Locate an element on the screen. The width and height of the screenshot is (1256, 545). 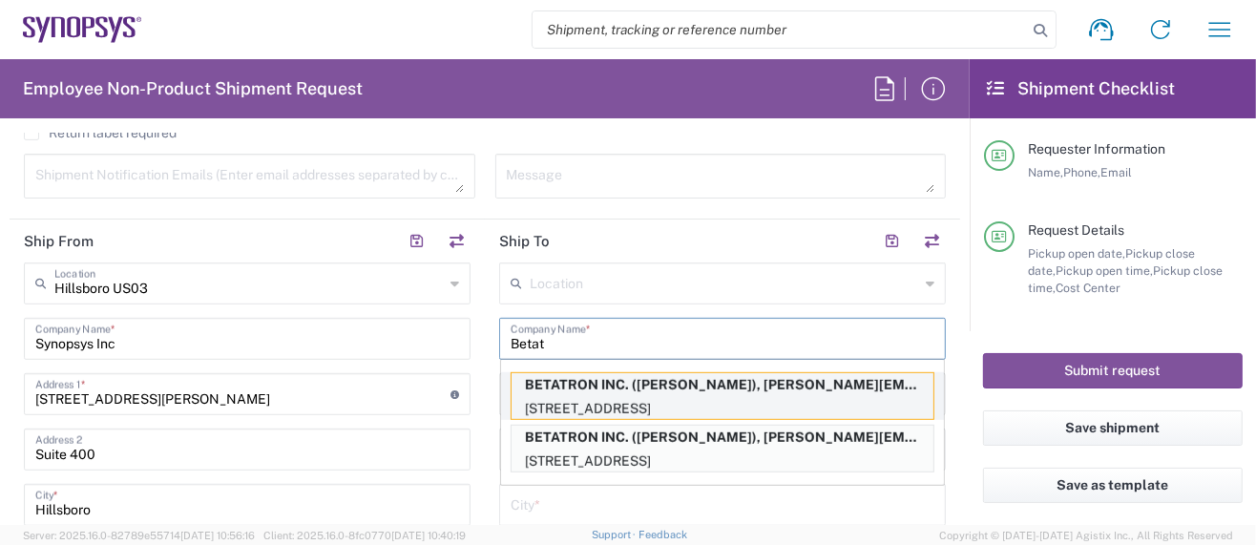
h2: Employee Non-Product Shipment Request is located at coordinates (193, 89).